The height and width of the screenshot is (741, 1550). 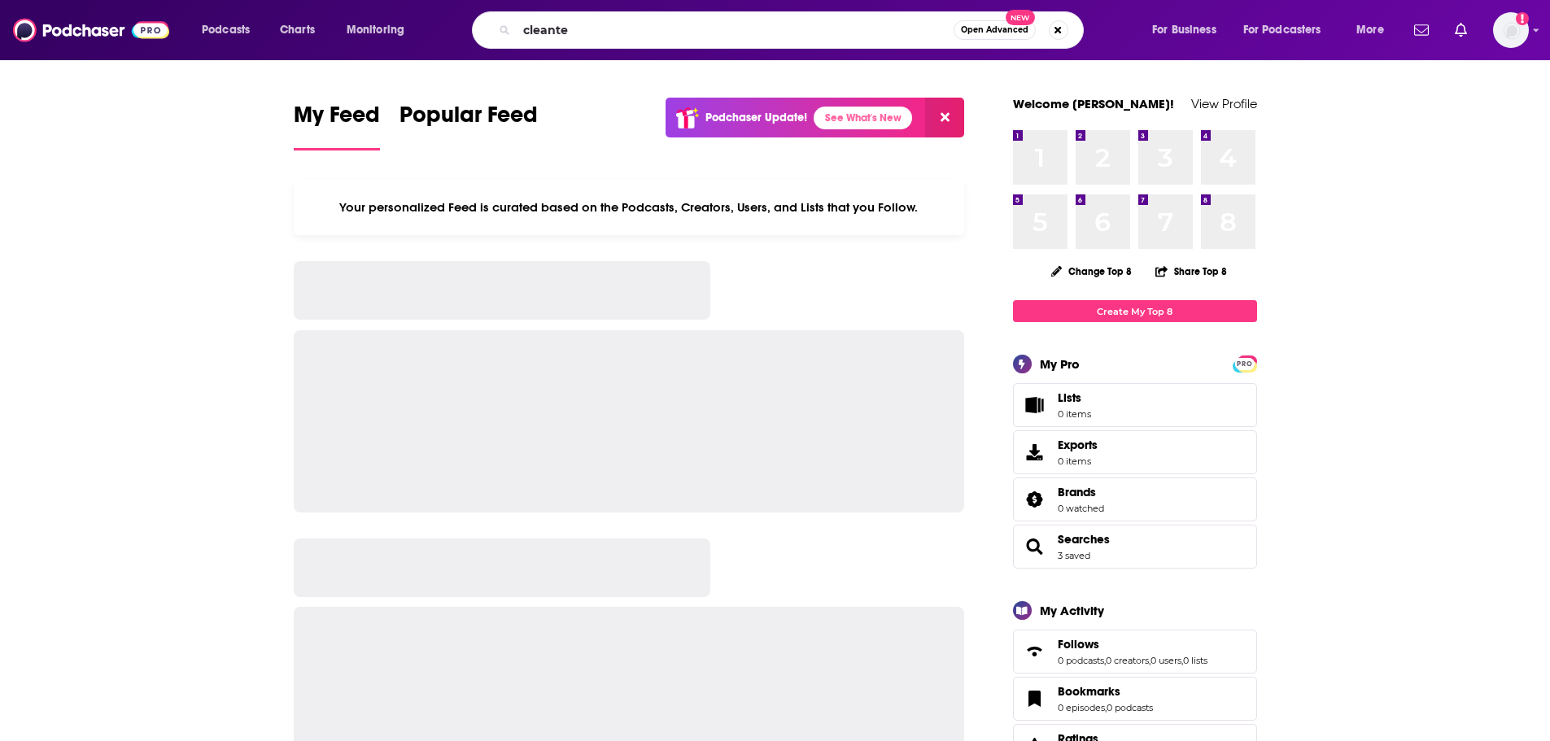 I want to click on a: My Feed, so click(x=337, y=125).